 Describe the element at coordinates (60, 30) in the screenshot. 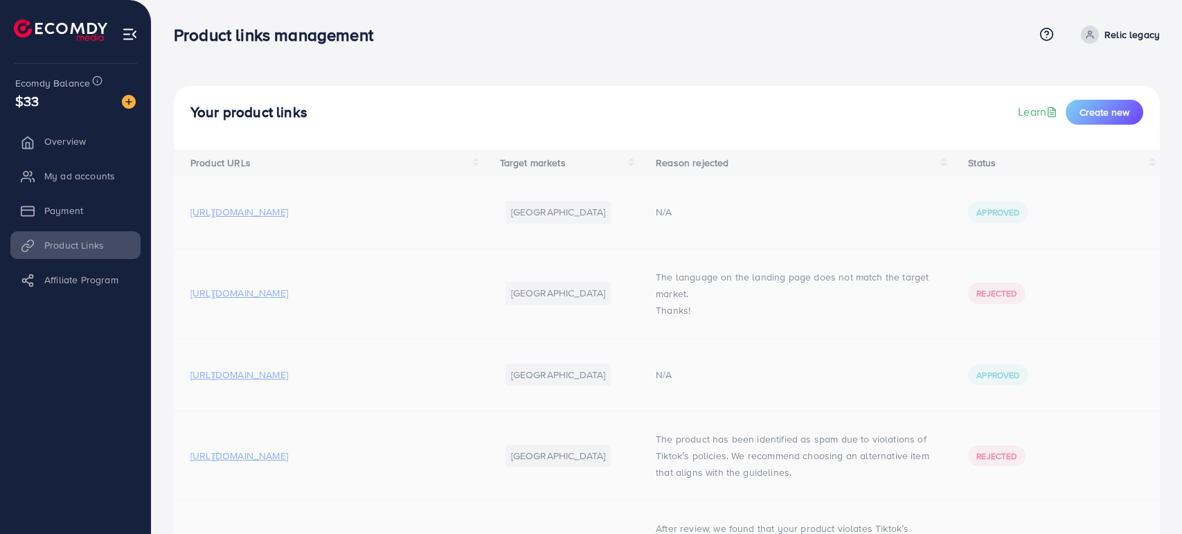

I see `a: logo` at that location.